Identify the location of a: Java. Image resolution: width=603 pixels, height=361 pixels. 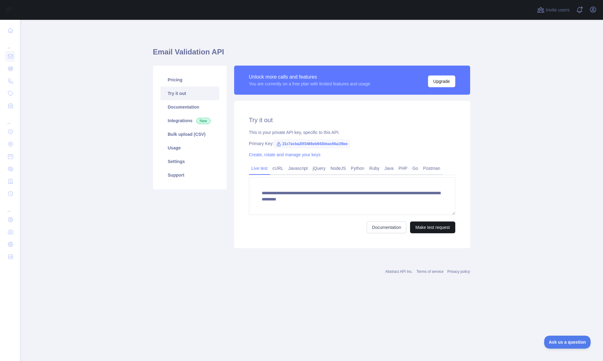
(389, 168).